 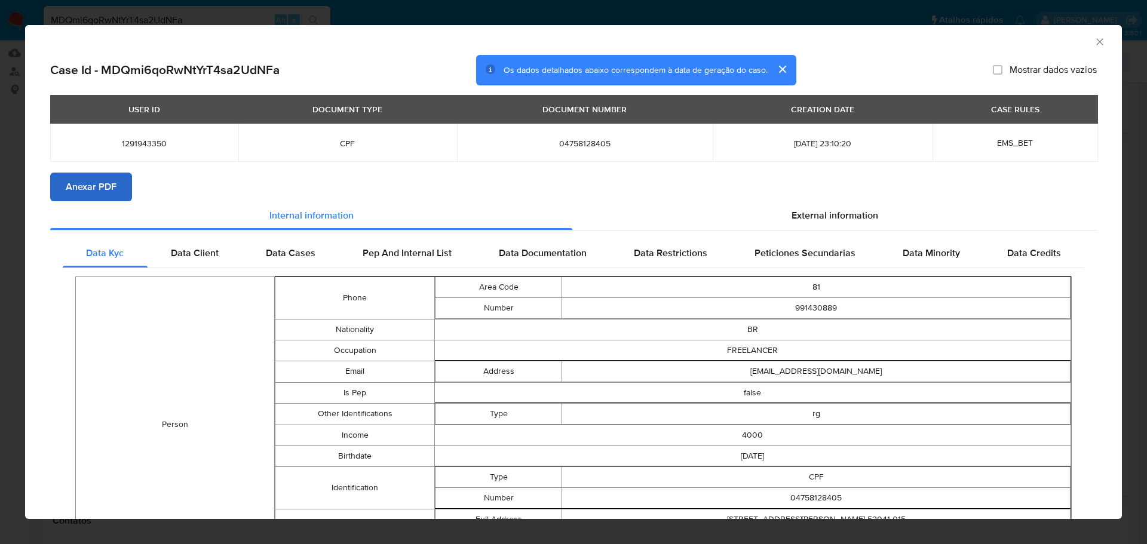 What do you see at coordinates (355, 414) in the screenshot?
I see `td: Other Identifications` at bounding box center [355, 414].